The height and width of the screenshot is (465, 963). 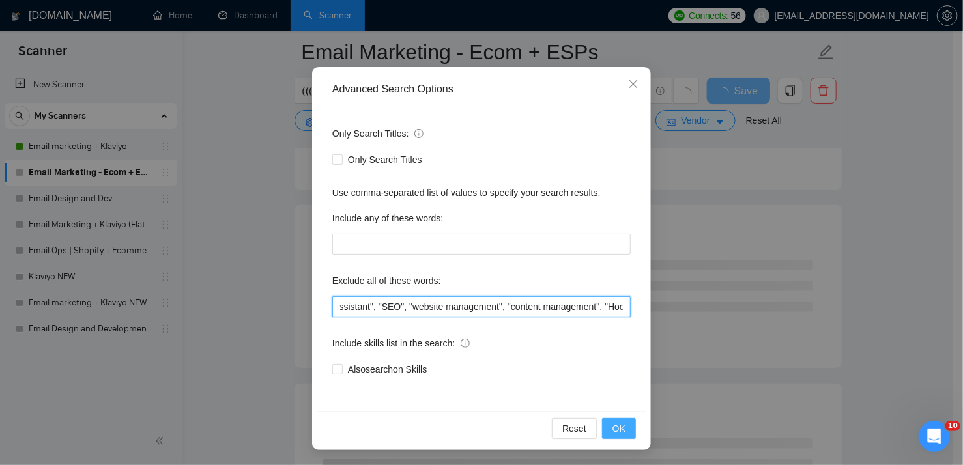 I want to click on span: close, so click(x=633, y=84).